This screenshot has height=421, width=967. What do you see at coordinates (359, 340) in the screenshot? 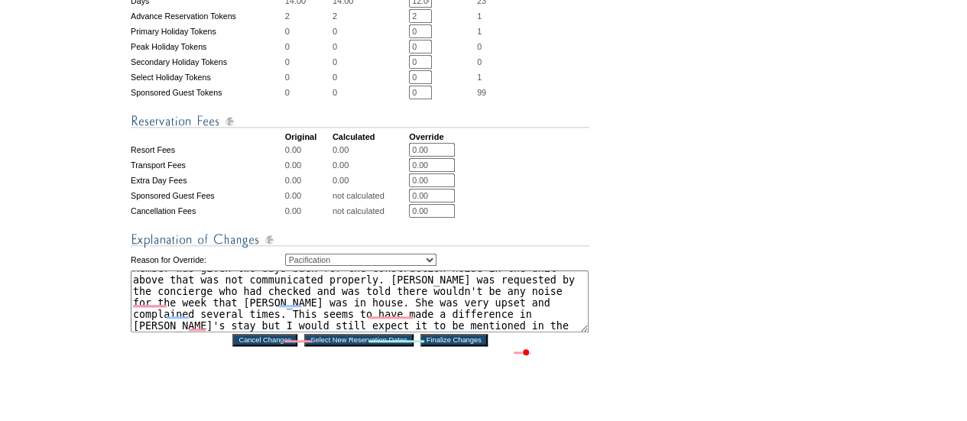
I see `input: Select New Reservation Dates` at bounding box center [359, 340].